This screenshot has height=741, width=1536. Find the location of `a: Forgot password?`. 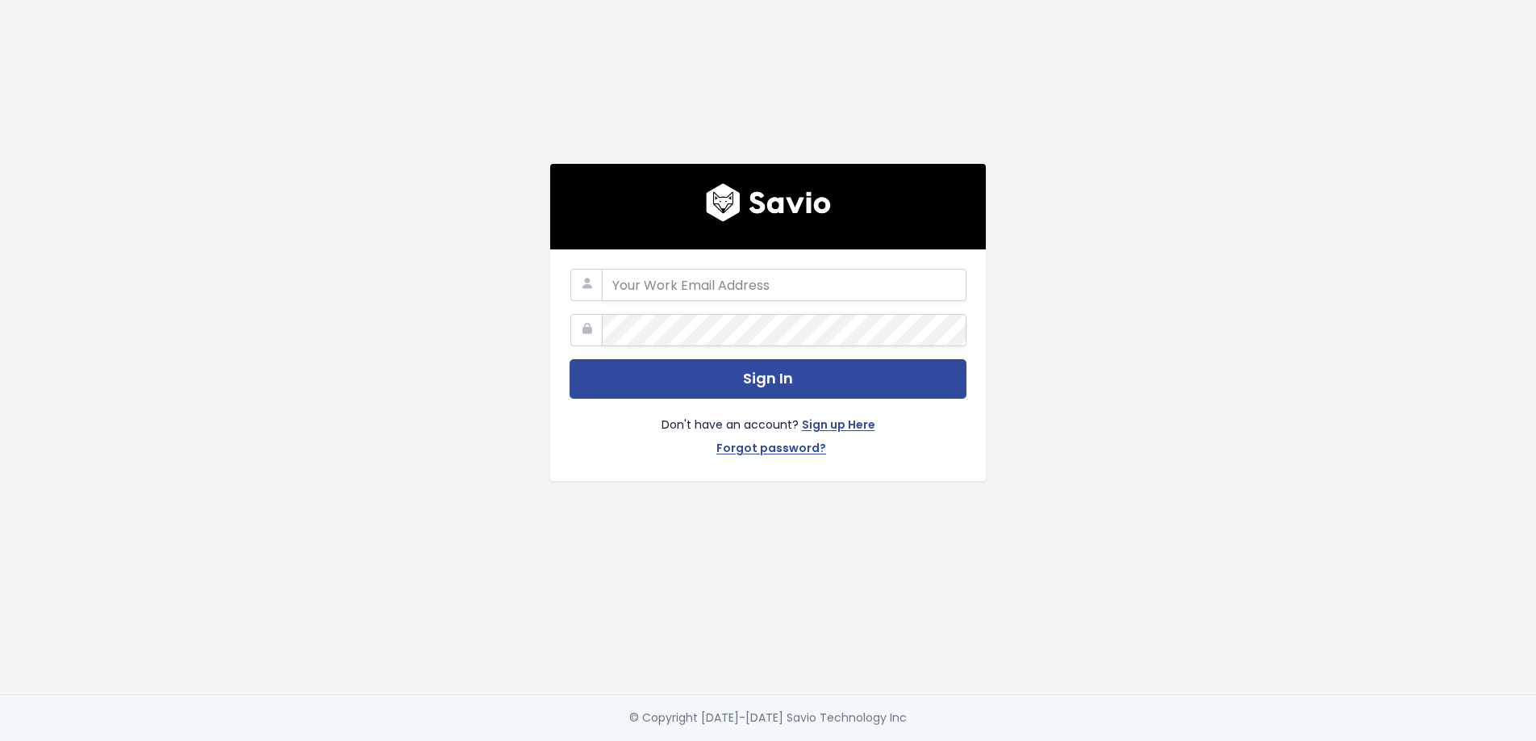

a: Forgot password? is located at coordinates (771, 449).